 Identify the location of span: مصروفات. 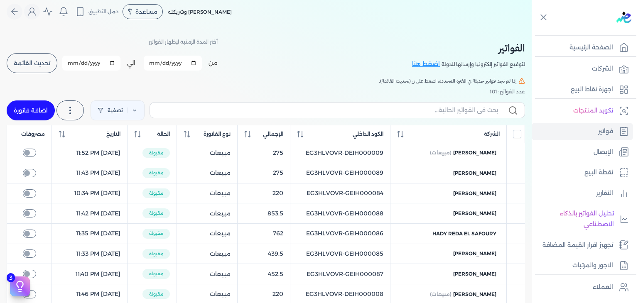
(33, 134).